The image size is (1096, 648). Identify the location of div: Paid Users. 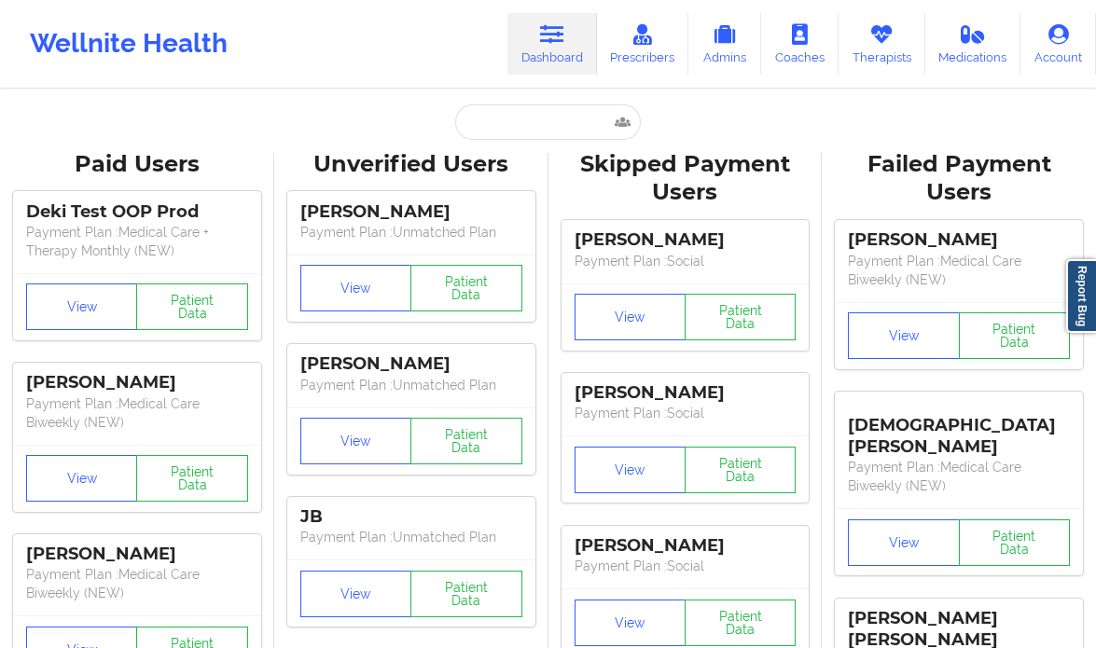
(137, 164).